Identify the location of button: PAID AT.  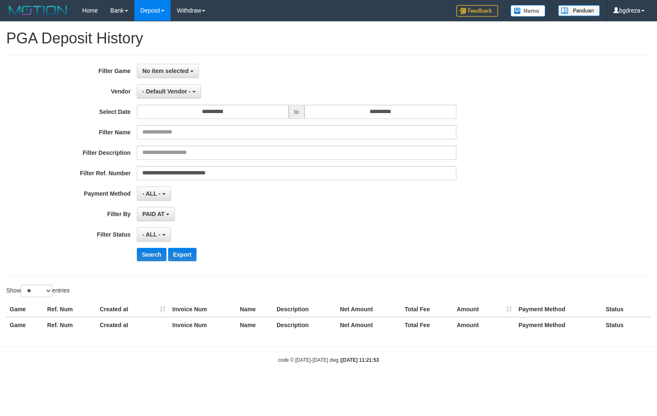
(156, 214).